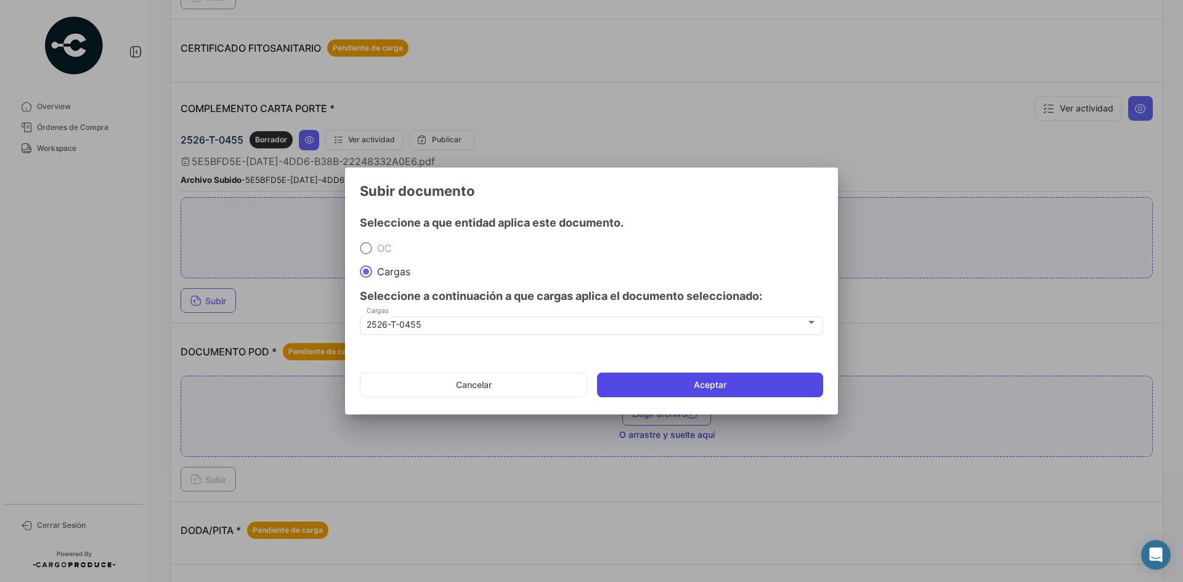  What do you see at coordinates (391, 272) in the screenshot?
I see `span: Cargas` at bounding box center [391, 272].